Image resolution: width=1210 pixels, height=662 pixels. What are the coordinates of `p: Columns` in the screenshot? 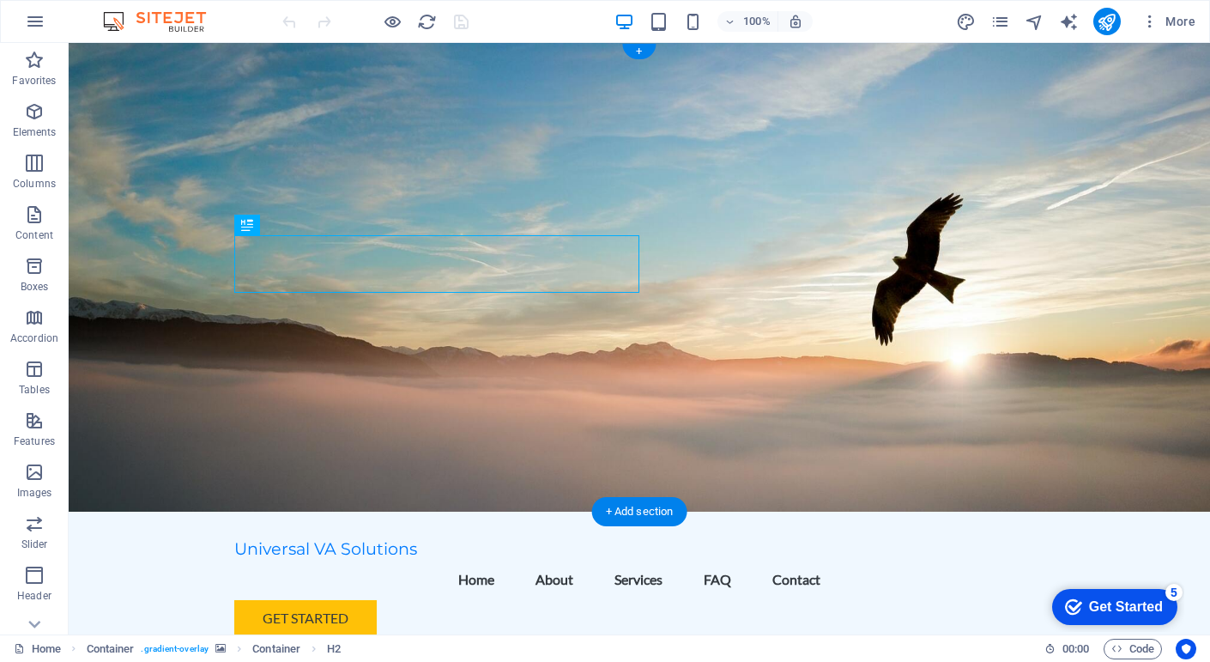 It's located at (34, 184).